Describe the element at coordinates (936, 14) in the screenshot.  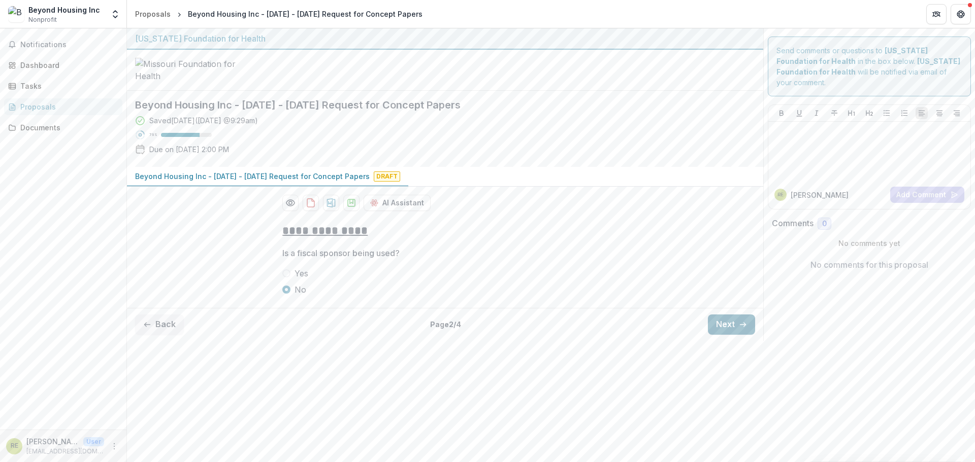
I see `button: Partners` at that location.